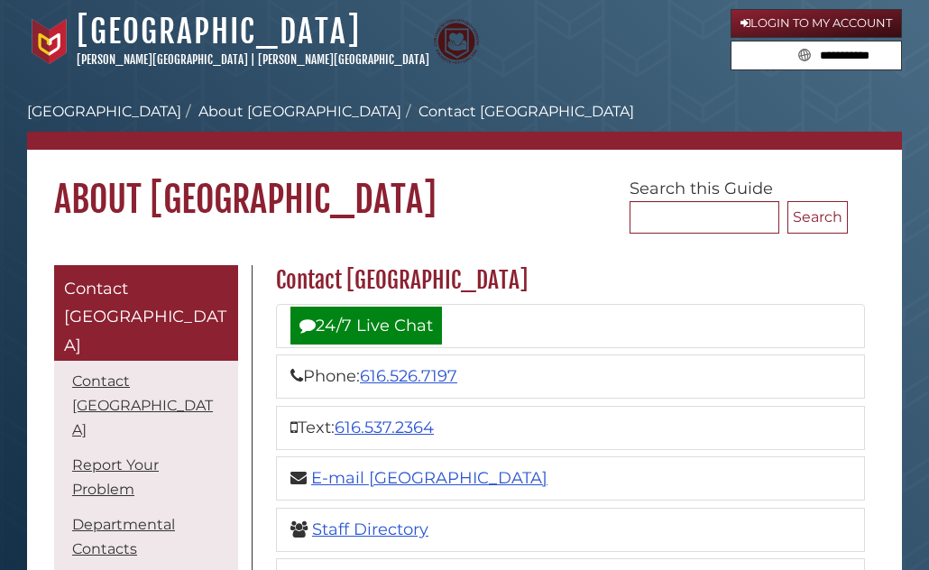 The width and height of the screenshot is (929, 570). Describe the element at coordinates (366, 326) in the screenshot. I see `a: 24/7 Live Chat` at that location.